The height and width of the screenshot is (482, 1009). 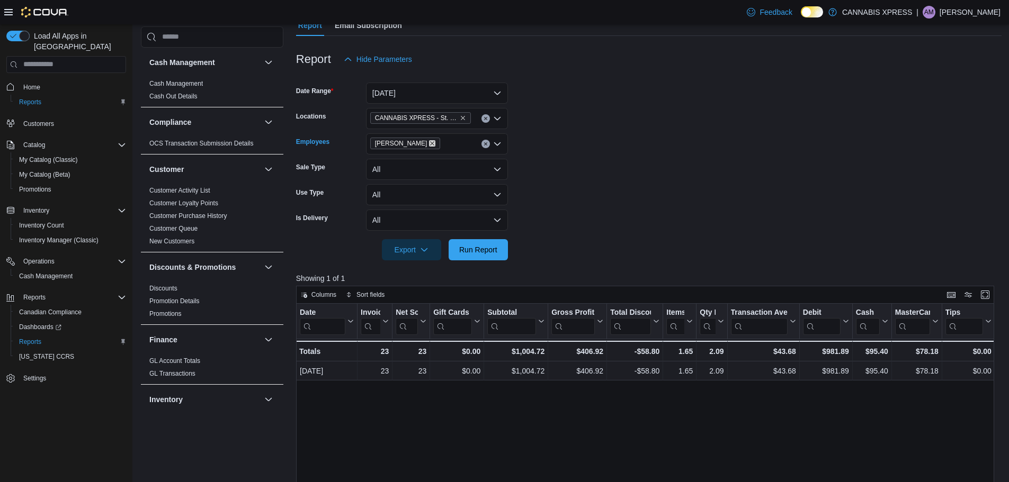 I want to click on button: Columns, so click(x=318, y=295).